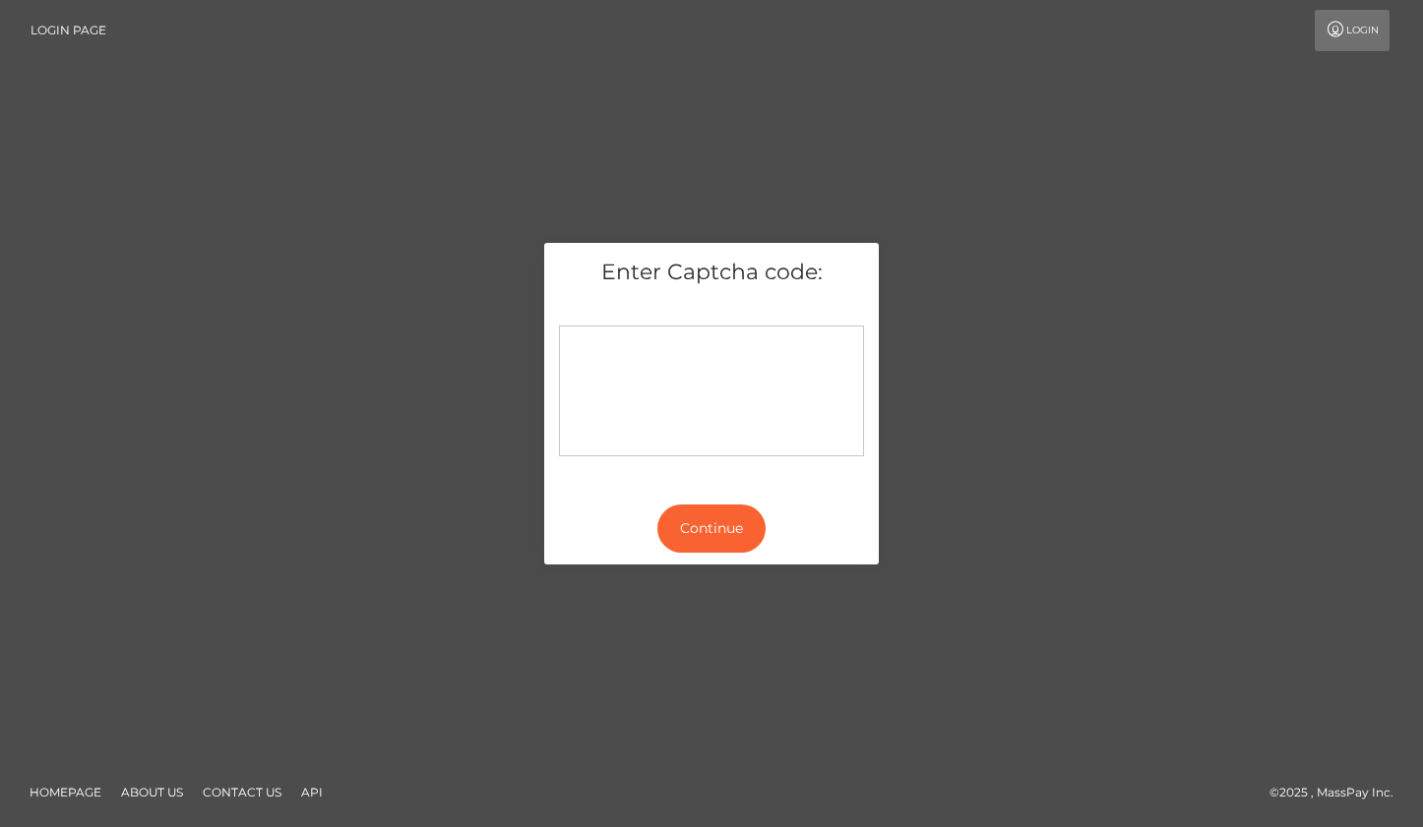  I want to click on a: API, so click(312, 792).